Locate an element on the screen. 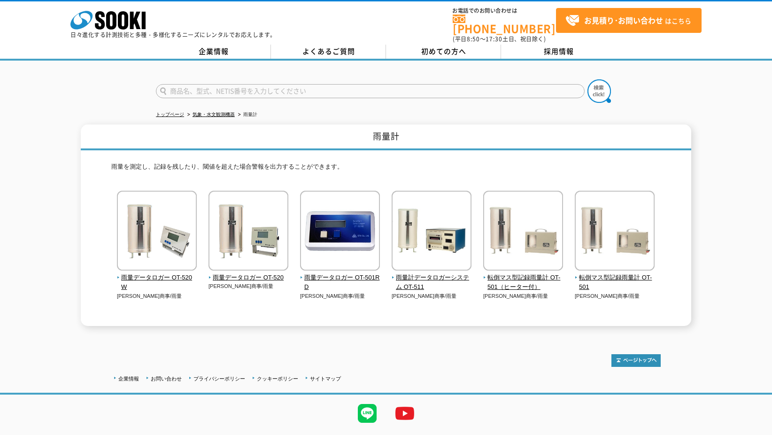 This screenshot has width=772, height=435. a: お問い合わせ is located at coordinates (166, 378).